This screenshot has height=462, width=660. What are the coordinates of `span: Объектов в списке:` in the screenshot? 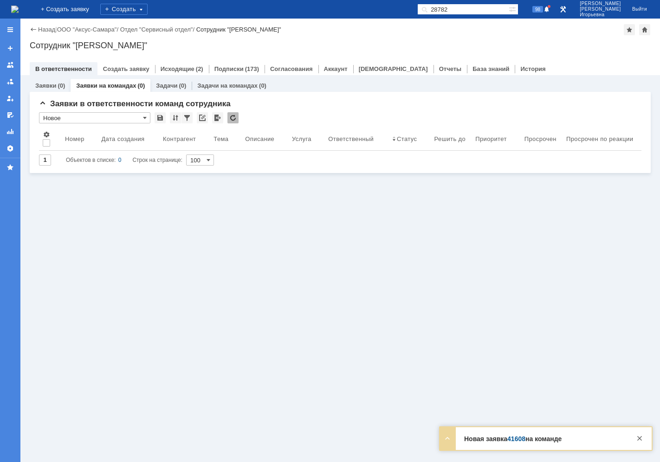 It's located at (90, 160).